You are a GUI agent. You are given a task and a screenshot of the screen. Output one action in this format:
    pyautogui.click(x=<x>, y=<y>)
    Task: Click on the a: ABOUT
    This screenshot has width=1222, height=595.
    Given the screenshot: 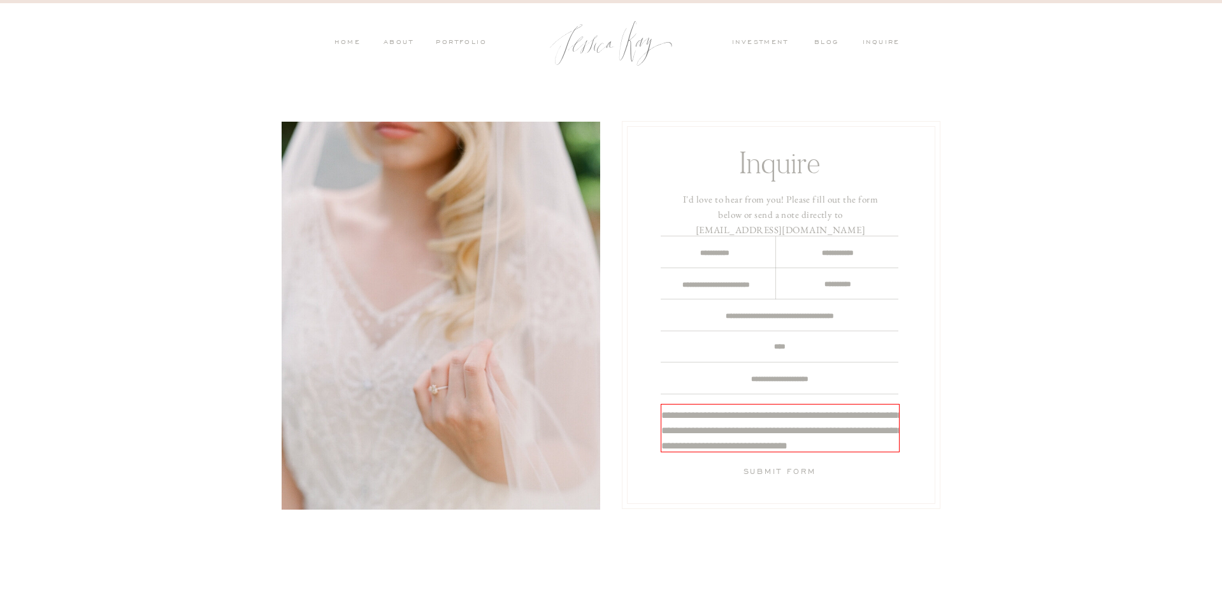 What is the action you would take?
    pyautogui.click(x=397, y=43)
    